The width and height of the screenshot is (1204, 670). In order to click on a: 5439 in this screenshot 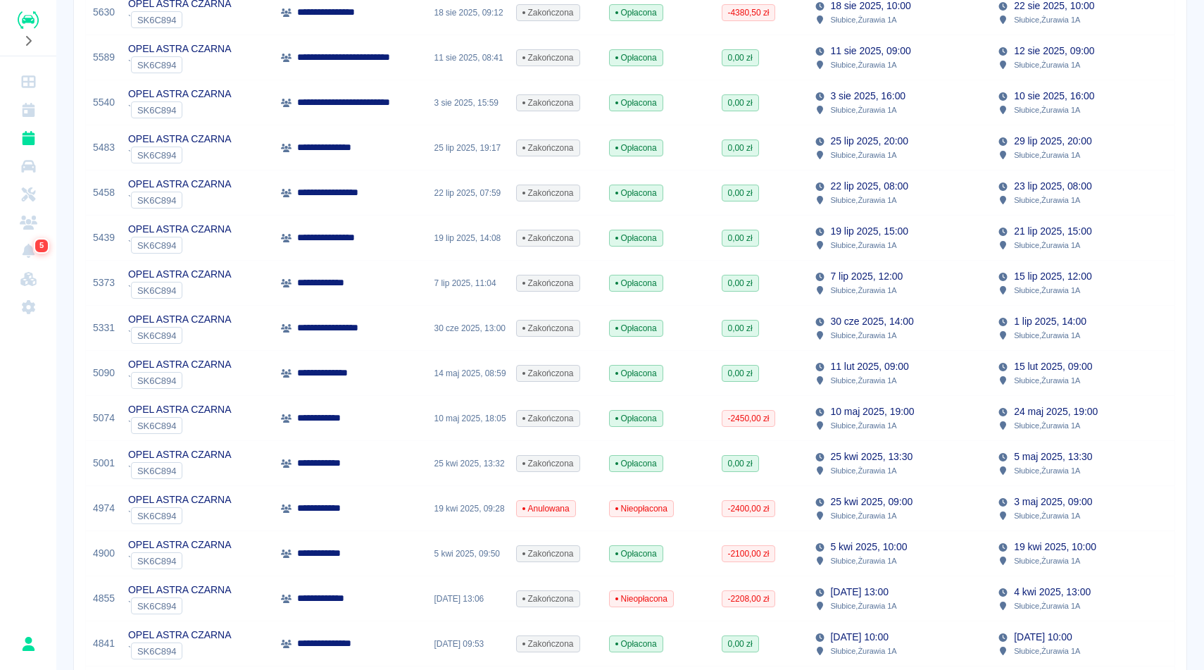, I will do `click(104, 237)`.